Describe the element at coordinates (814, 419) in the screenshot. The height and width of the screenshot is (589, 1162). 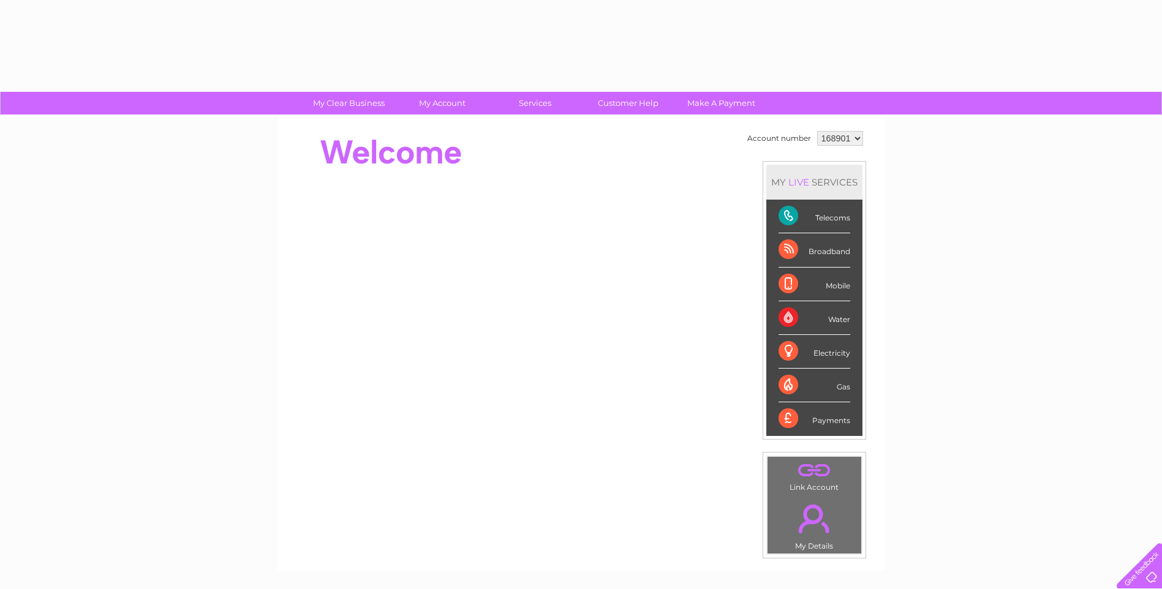
I see `div: Payments` at that location.